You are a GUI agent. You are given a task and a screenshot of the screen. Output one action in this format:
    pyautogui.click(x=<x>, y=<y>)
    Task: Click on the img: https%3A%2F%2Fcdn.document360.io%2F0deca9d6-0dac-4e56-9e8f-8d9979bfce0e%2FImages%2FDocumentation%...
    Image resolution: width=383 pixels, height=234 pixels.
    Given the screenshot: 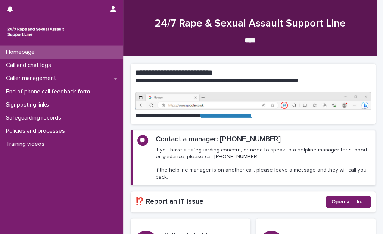 What is the action you would take?
    pyautogui.click(x=253, y=100)
    